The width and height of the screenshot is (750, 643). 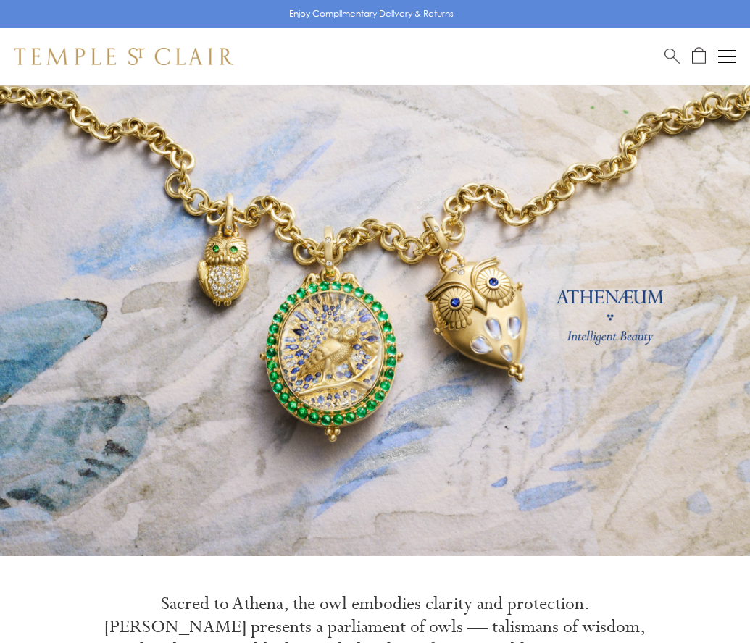 What do you see at coordinates (698, 56) in the screenshot?
I see `a: Open Shopping Bag` at bounding box center [698, 56].